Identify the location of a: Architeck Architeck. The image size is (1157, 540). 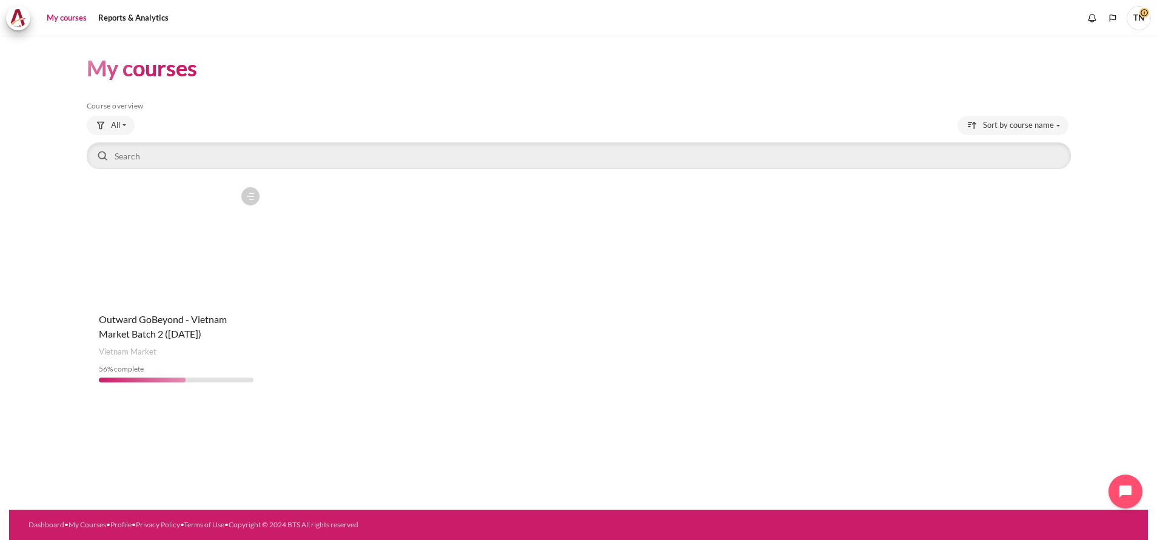
(21, 18).